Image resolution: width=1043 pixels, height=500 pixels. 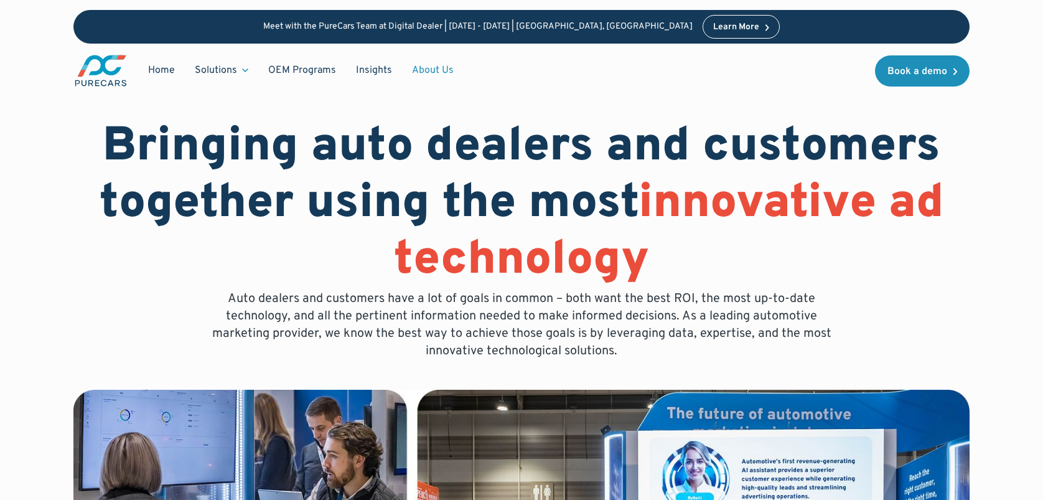 I want to click on a: main, so click(x=101, y=70).